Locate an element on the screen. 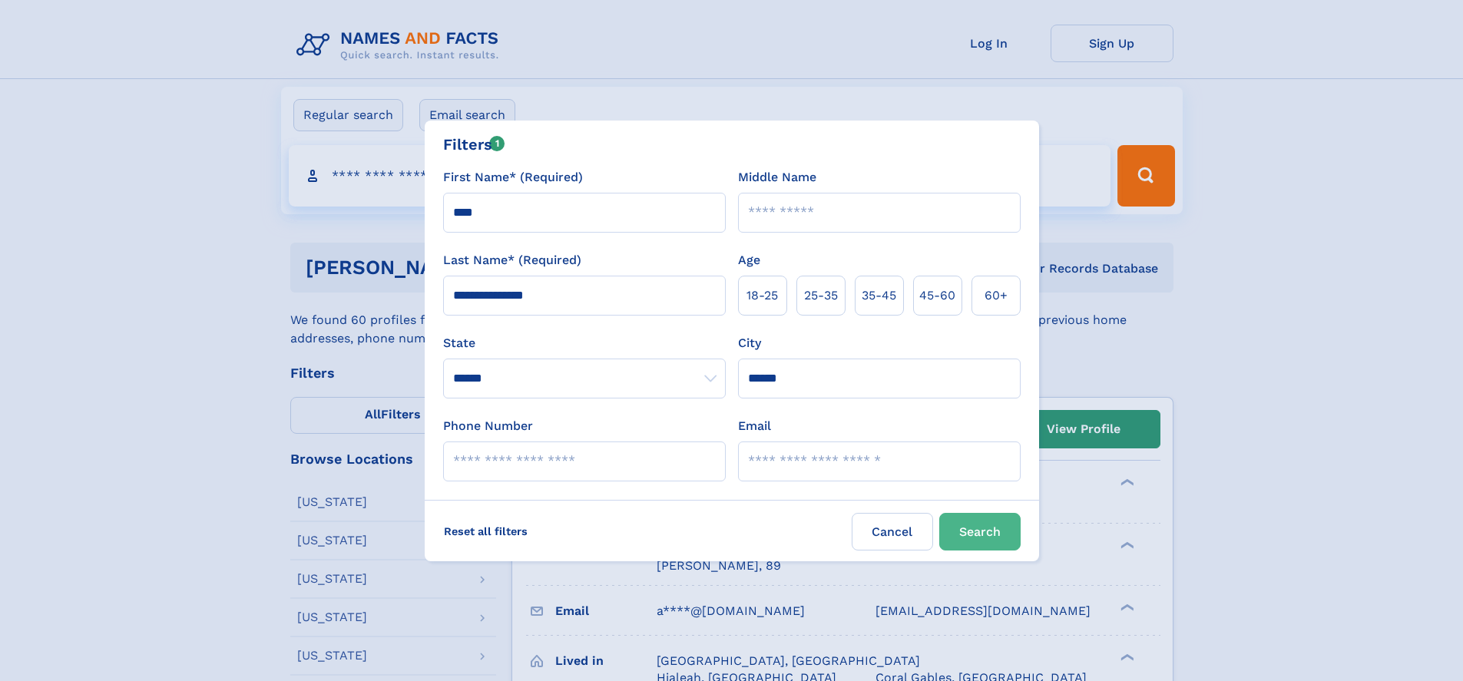  span: 45‑60 is located at coordinates (937, 296).